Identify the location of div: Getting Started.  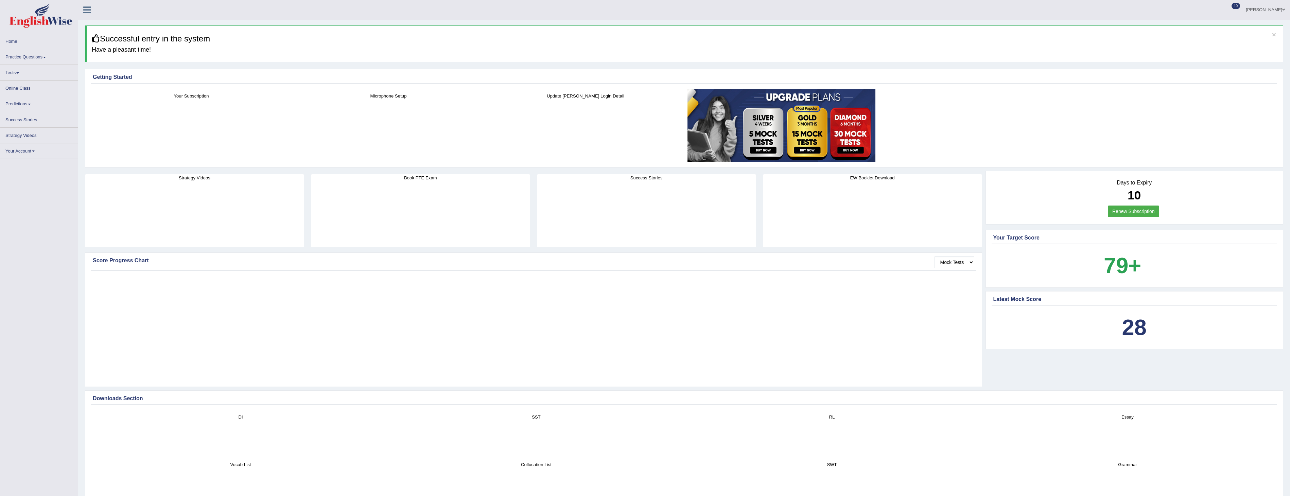
(684, 77).